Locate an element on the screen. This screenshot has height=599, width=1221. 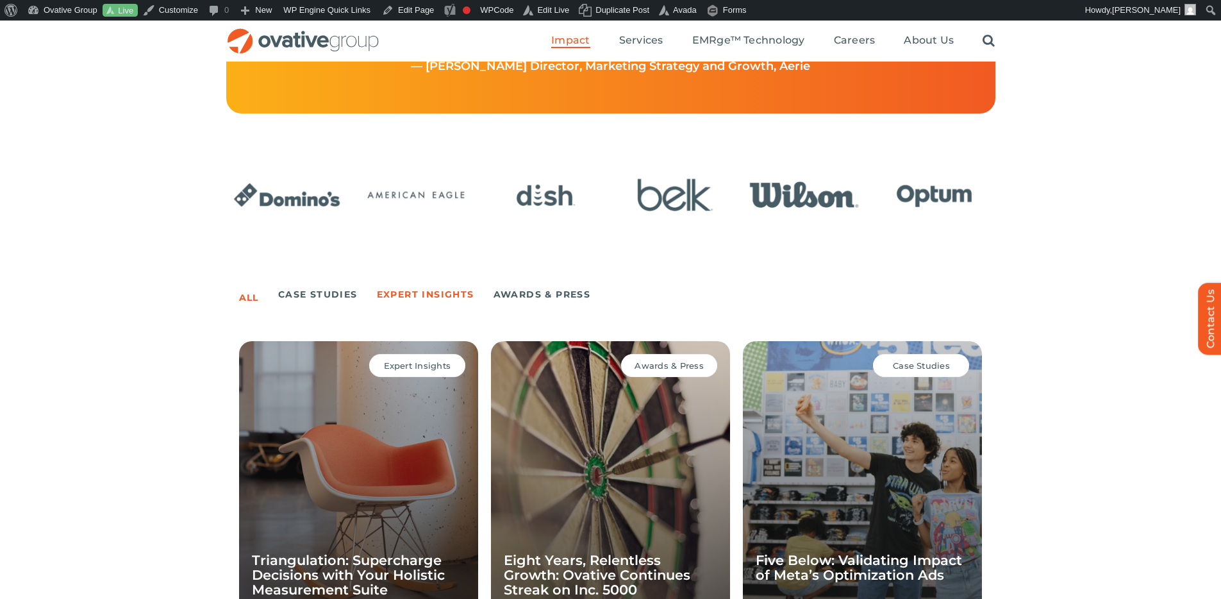
a: Case Studies is located at coordinates (318, 294).